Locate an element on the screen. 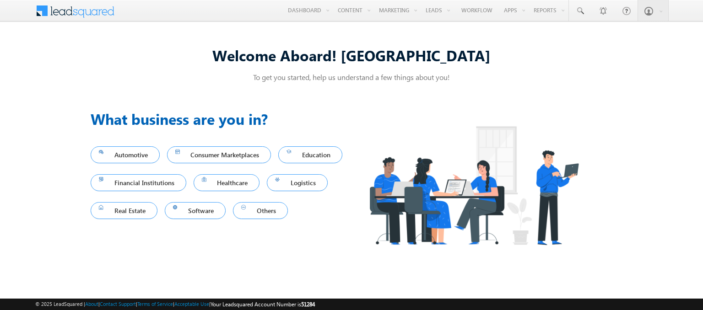 This screenshot has width=703, height=310. span: Consumer Marketplaces is located at coordinates (219, 155).